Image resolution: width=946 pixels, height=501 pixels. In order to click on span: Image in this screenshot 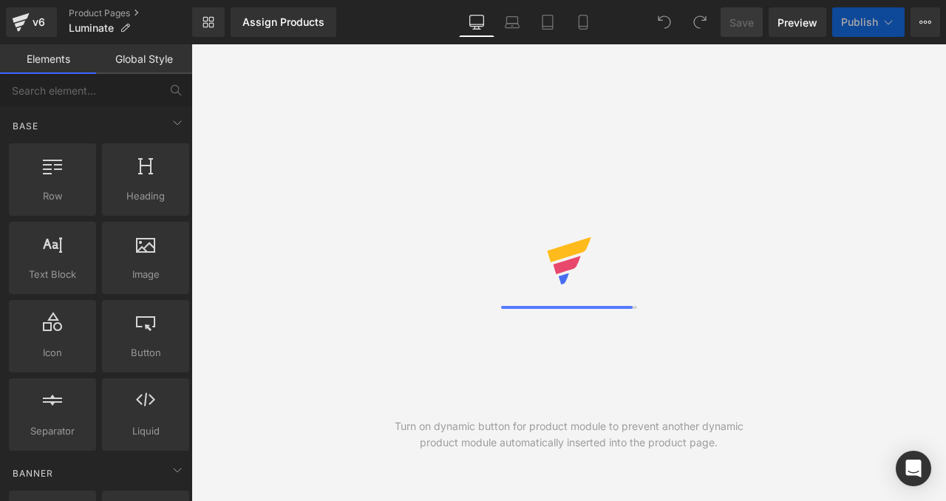, I will do `click(146, 274)`.